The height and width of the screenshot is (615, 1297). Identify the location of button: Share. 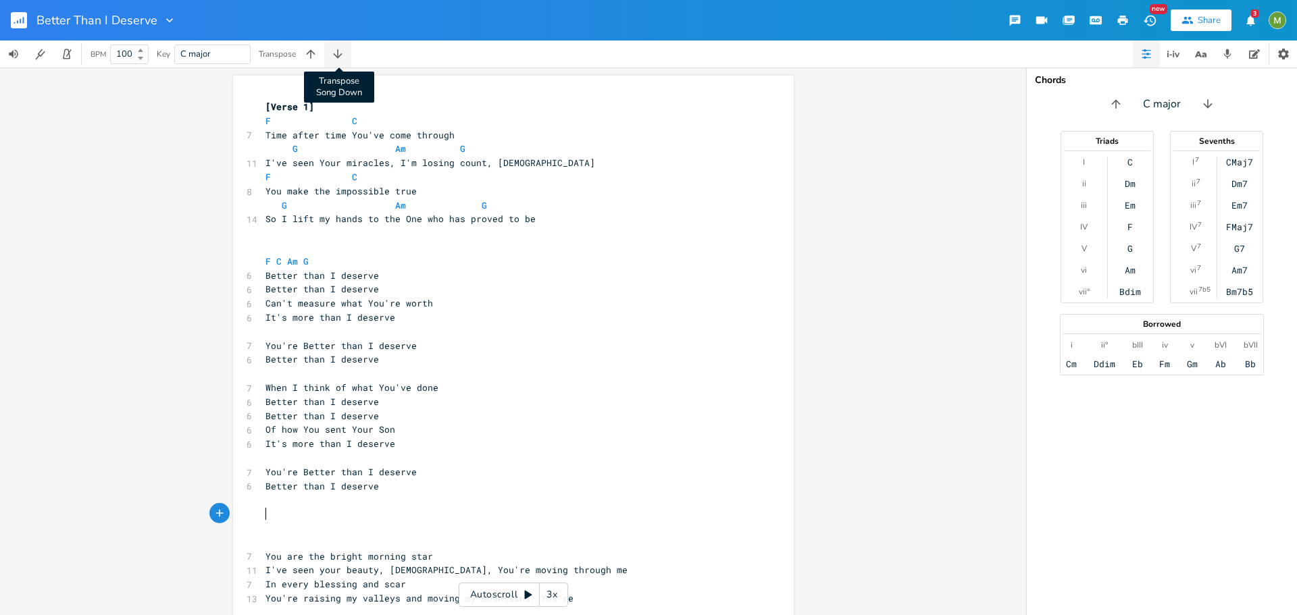
(1201, 20).